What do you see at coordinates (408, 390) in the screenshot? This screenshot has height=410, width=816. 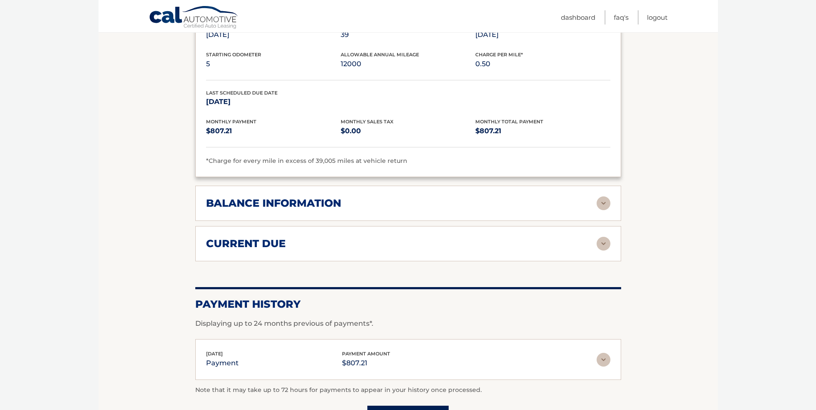 I see `p: Note that it may take up to 72 hours for payments to appear in your history once processed.` at bounding box center [408, 390].